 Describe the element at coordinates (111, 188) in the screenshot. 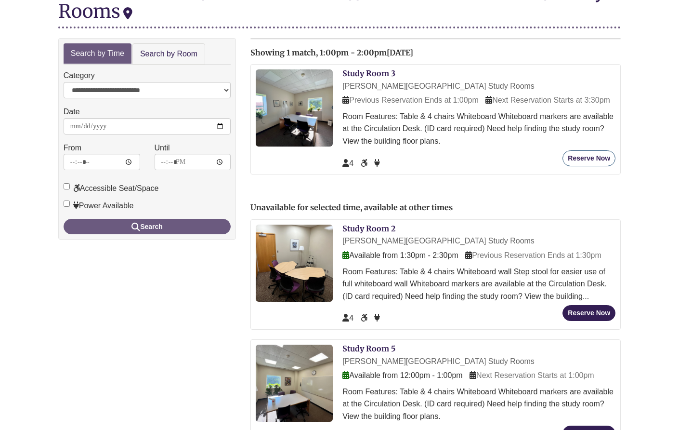

I see `label: Accessible Seat/Space` at that location.